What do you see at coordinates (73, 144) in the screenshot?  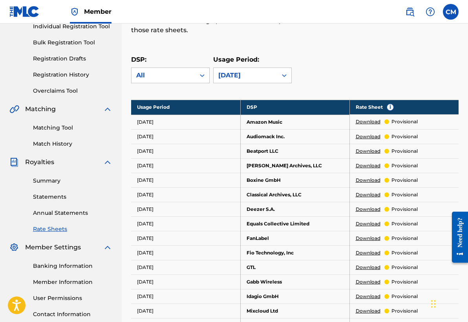 I see `a: Match History` at bounding box center [73, 144].